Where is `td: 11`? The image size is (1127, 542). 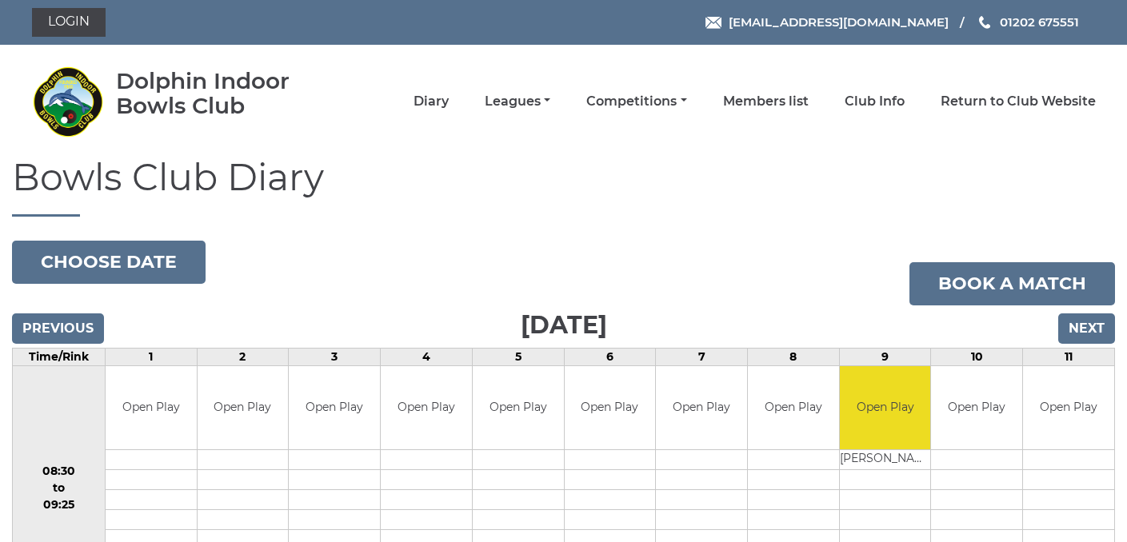
td: 11 is located at coordinates (1069, 357).